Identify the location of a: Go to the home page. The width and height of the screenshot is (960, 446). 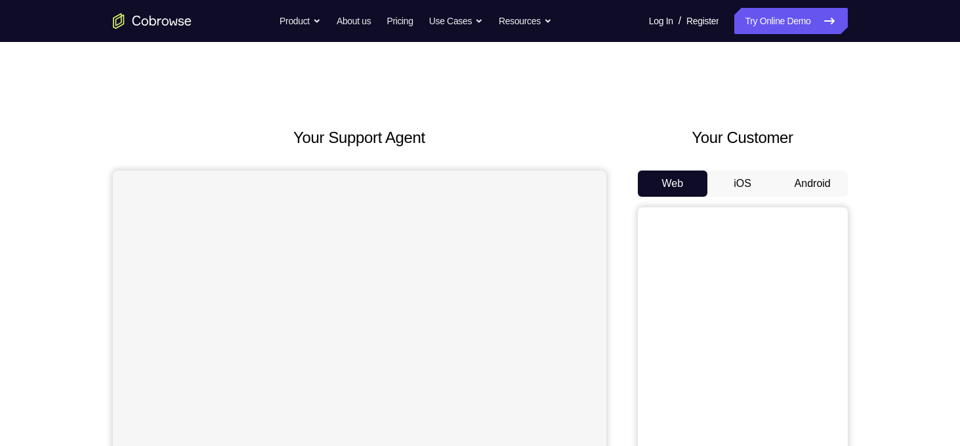
(152, 21).